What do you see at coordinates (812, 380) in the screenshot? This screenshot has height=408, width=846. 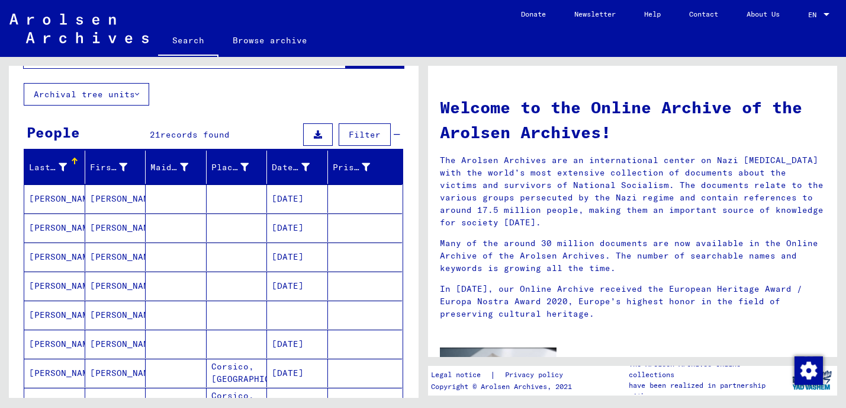 I see `img: yv_logo.png` at bounding box center [812, 380].